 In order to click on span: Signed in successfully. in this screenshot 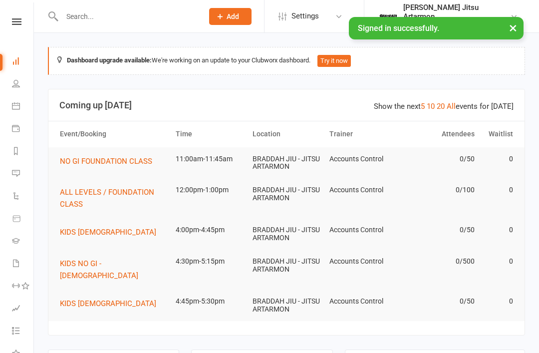, I will do `click(398, 28)`.